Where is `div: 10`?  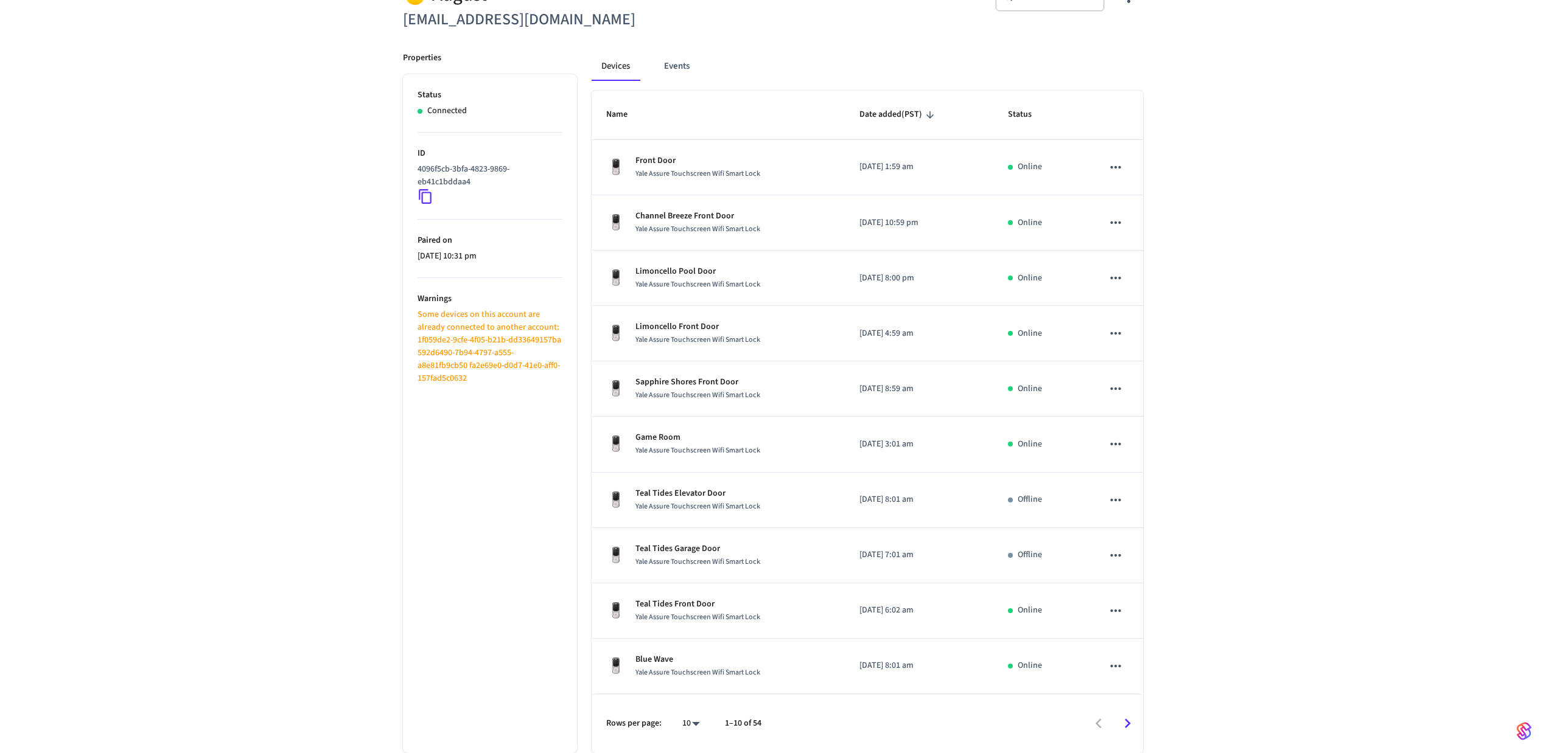
div: 10 is located at coordinates (691, 724).